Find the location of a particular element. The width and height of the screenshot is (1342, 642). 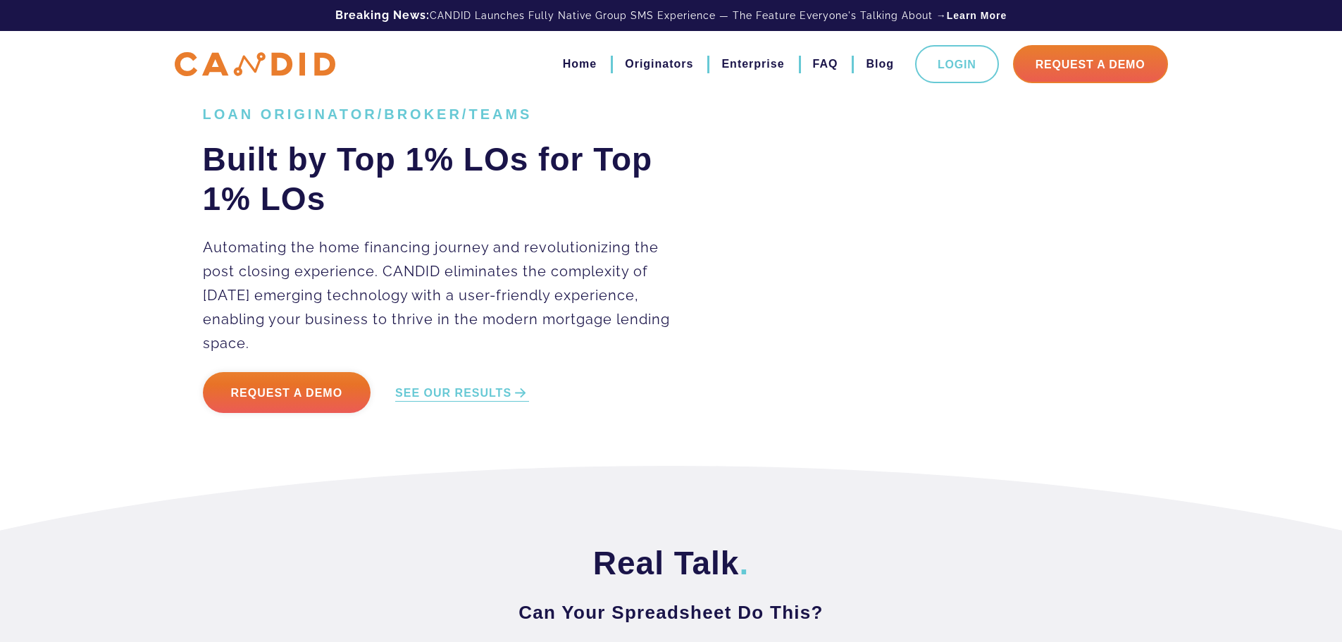

a: Request a Demo is located at coordinates (287, 392).